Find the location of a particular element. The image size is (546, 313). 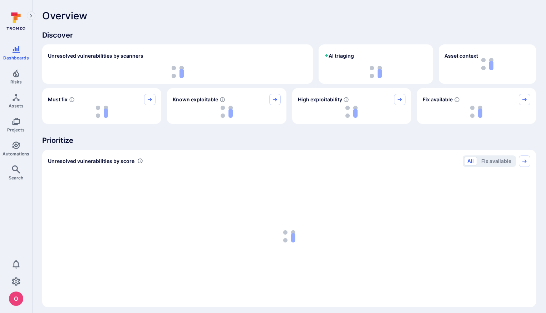

span: Overview is located at coordinates (65, 16).